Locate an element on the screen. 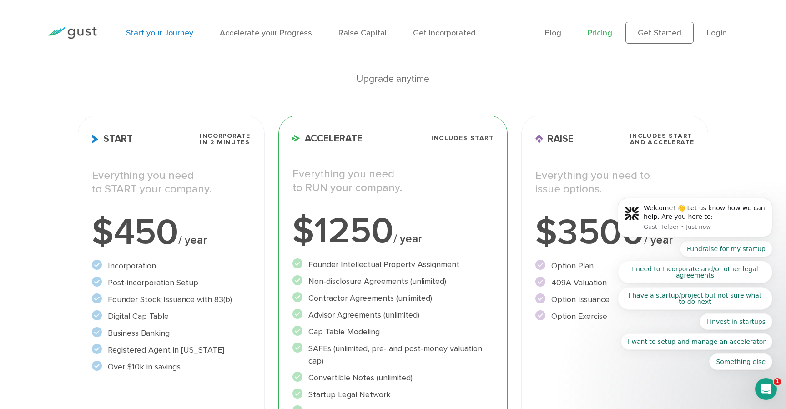 The image size is (786, 409). p: Message from Gust Helper, sent Just now is located at coordinates (100, 172).